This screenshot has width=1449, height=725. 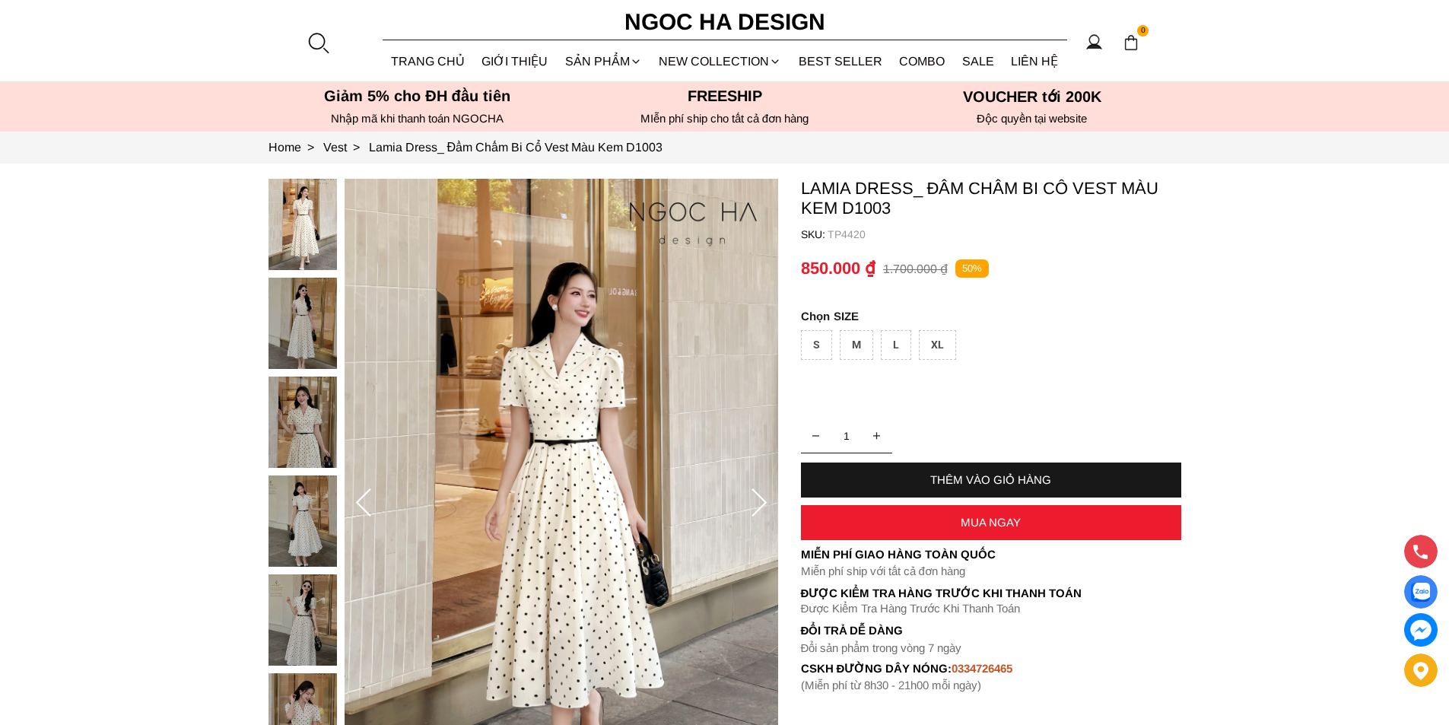 I want to click on div: SẢN PHẨM, so click(x=604, y=61).